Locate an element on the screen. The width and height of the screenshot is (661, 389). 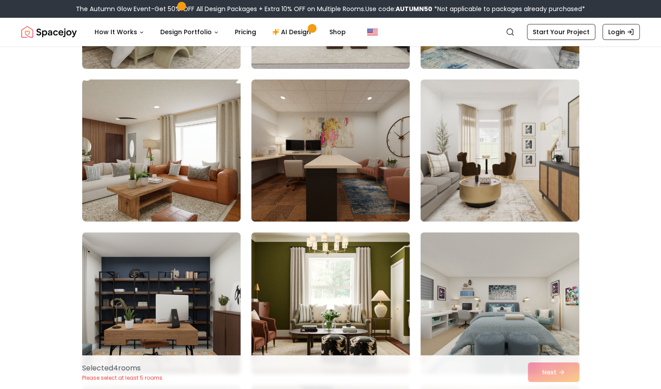
img: Room room-83 is located at coordinates (330, 303).